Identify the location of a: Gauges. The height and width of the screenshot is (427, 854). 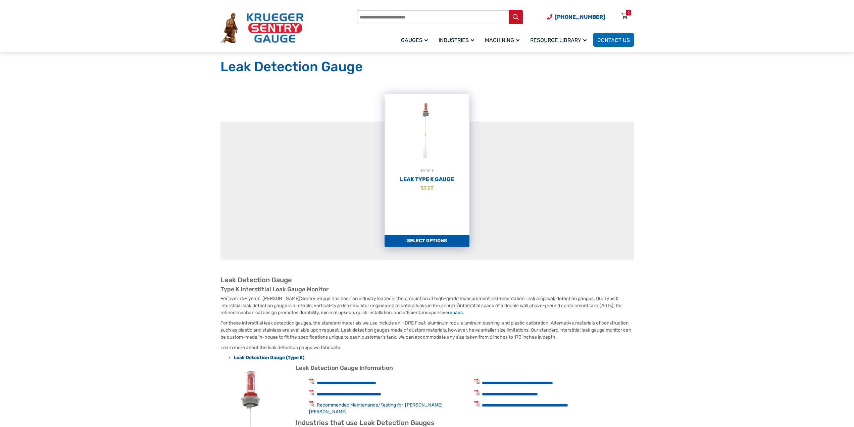
(416, 40).